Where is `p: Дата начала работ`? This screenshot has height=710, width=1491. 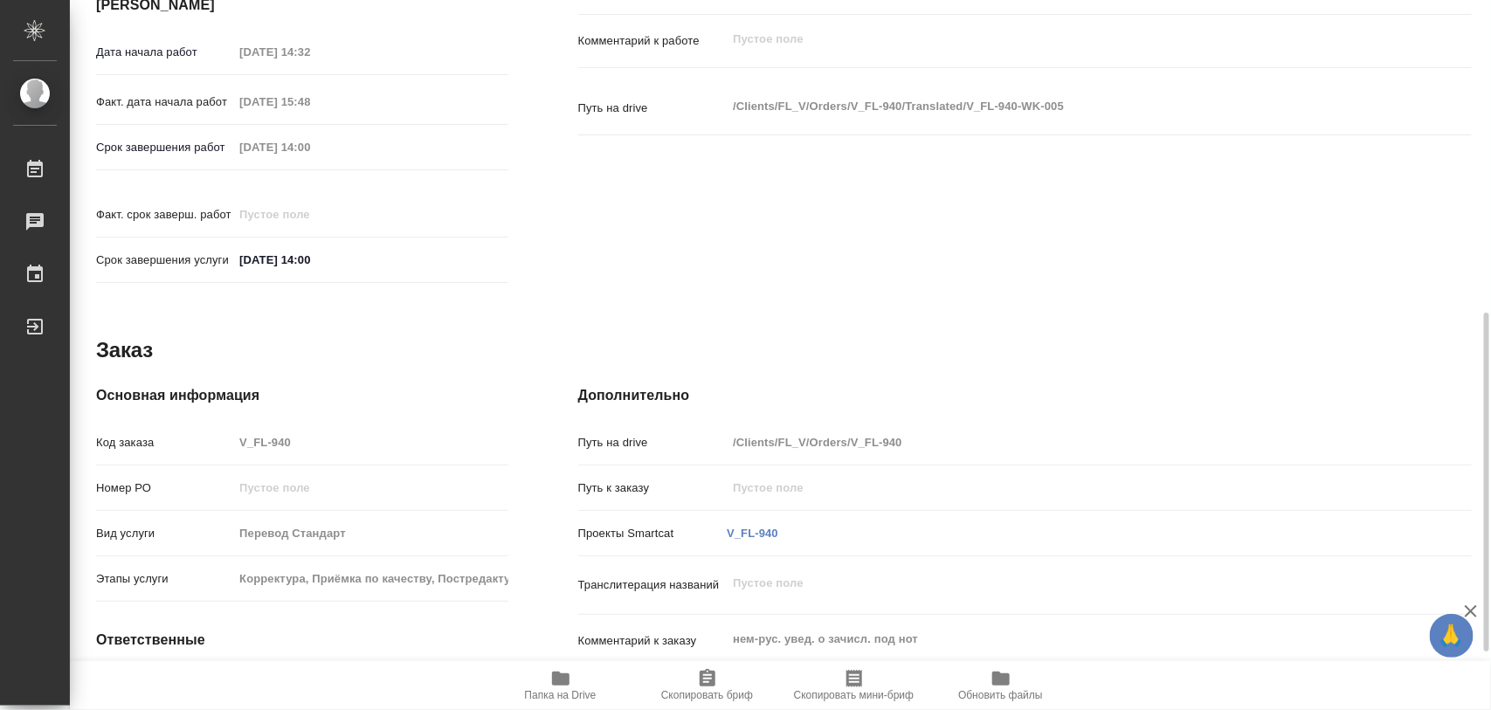
p: Дата начала работ is located at coordinates (164, 52).